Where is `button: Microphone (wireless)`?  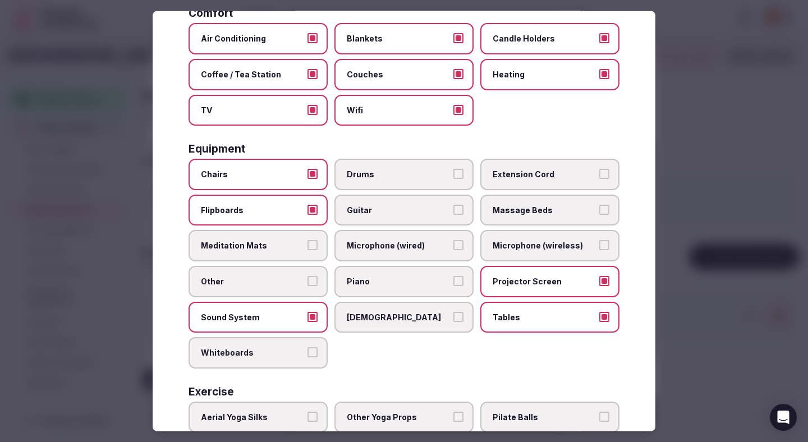 button: Microphone (wireless) is located at coordinates (604, 245).